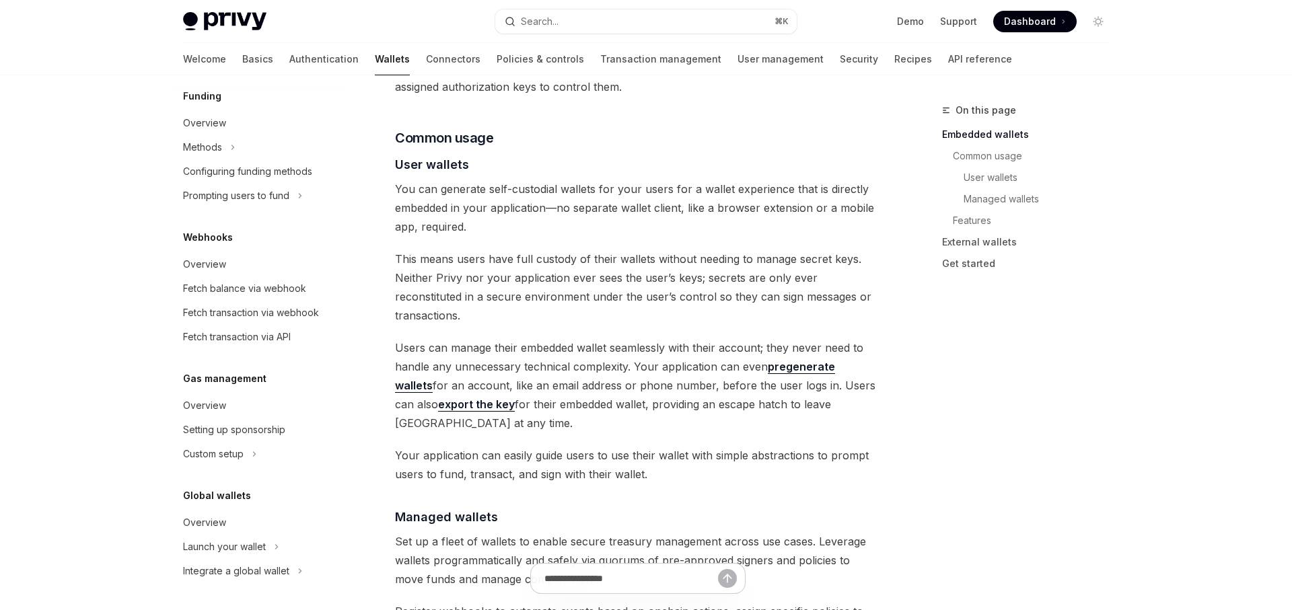  What do you see at coordinates (258, 147) in the screenshot?
I see `button: Toggle Methods section` at bounding box center [258, 147].